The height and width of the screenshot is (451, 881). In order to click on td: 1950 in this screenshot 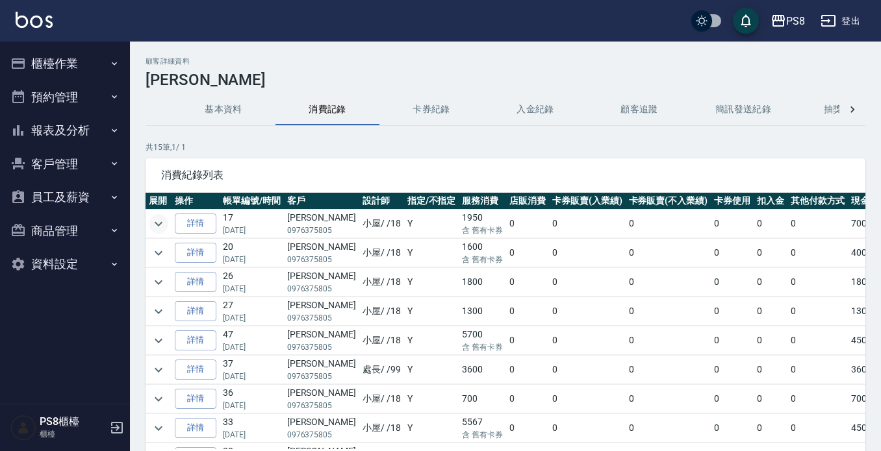, I will do `click(482, 224)`.